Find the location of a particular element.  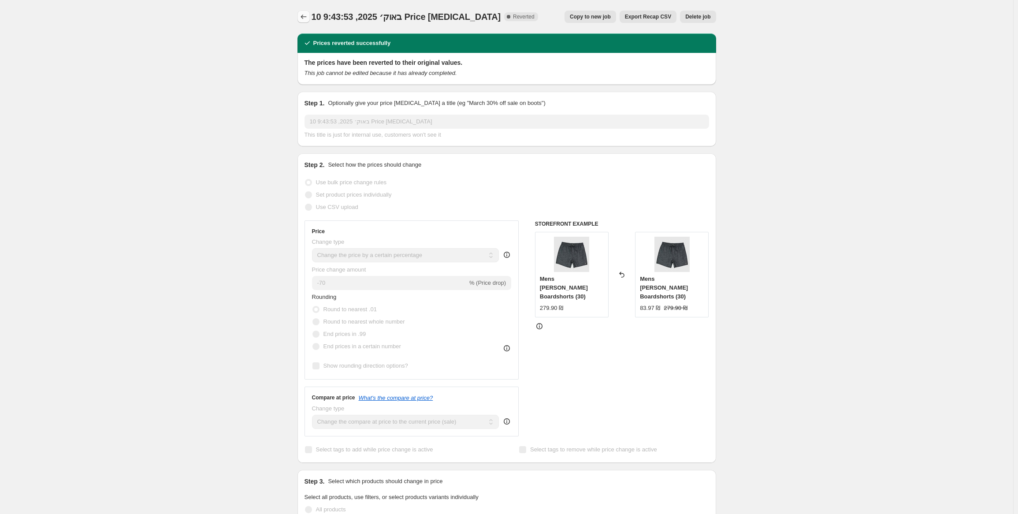

input: -15 is located at coordinates (390, 283).